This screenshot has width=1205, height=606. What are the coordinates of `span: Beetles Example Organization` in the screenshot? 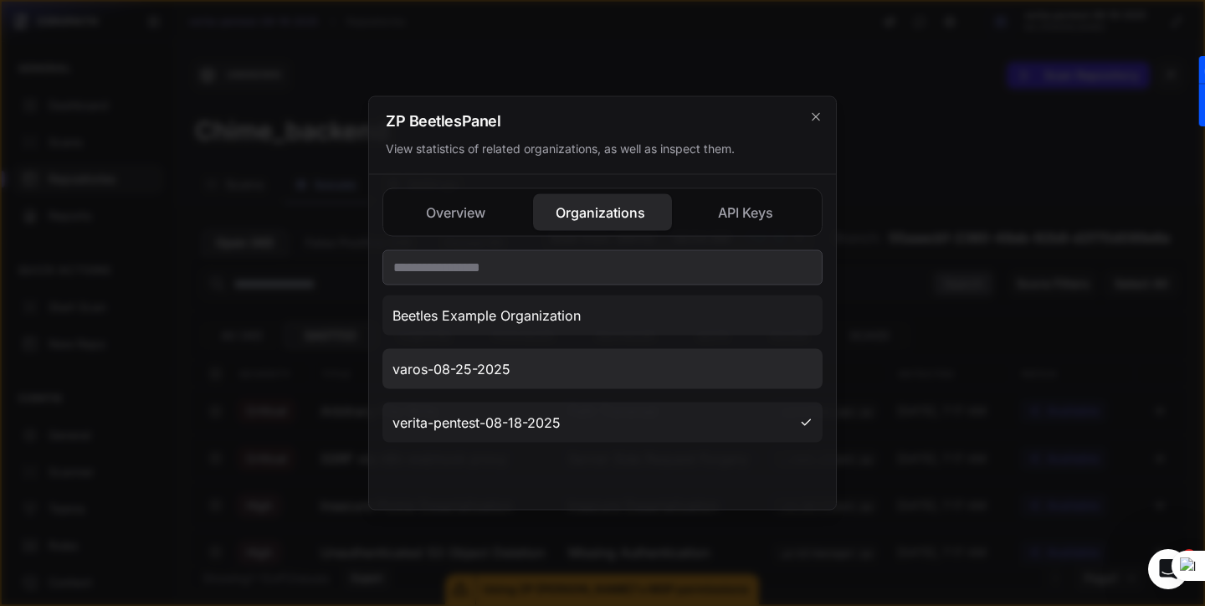 It's located at (486, 315).